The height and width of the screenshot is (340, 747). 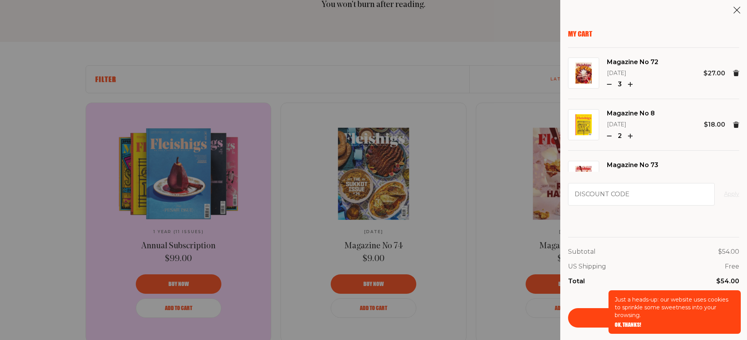 What do you see at coordinates (654, 318) in the screenshot?
I see `a: Checkout` at bounding box center [654, 318].